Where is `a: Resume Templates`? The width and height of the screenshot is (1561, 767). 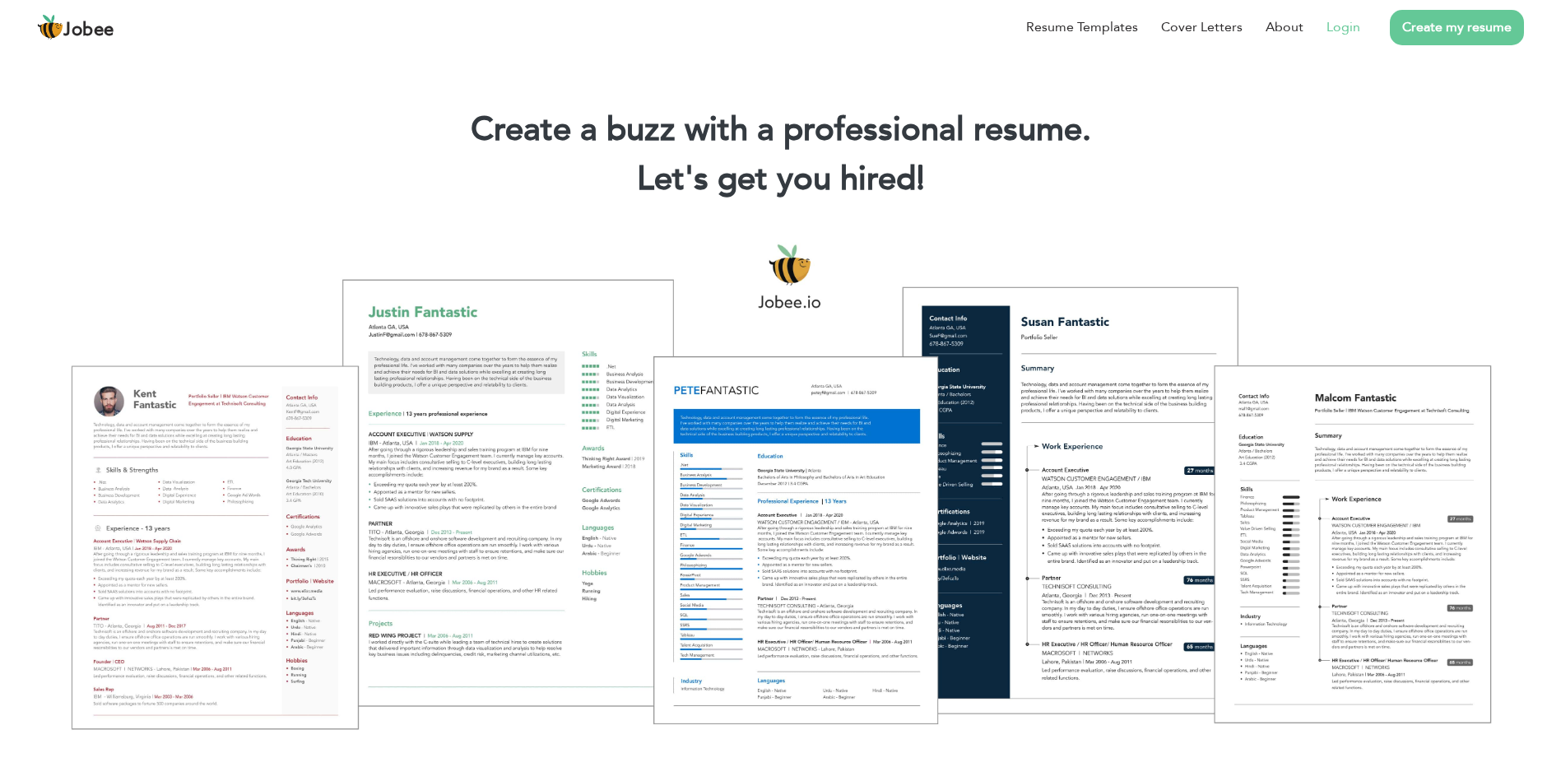 a: Resume Templates is located at coordinates (1082, 27).